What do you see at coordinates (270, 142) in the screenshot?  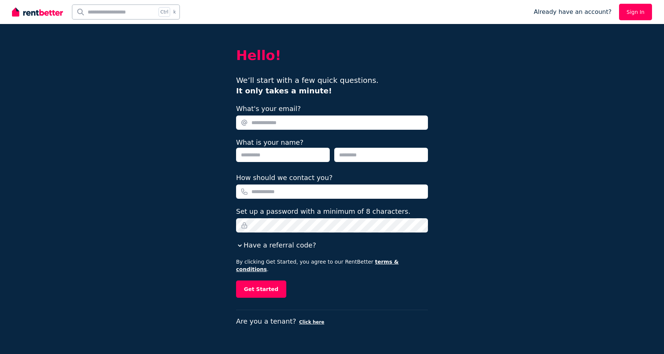 I see `label: What is your name?` at bounding box center [270, 142].